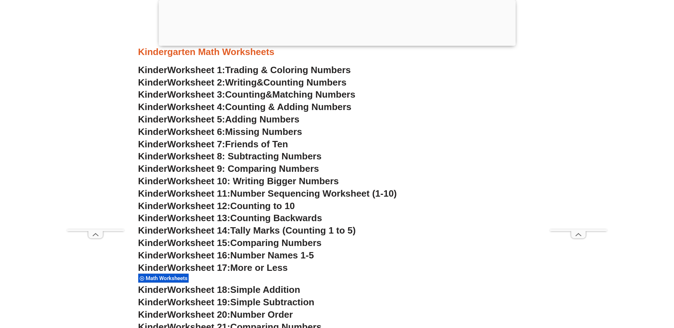  What do you see at coordinates (259, 268) in the screenshot?
I see `span: More or Less` at bounding box center [259, 268].